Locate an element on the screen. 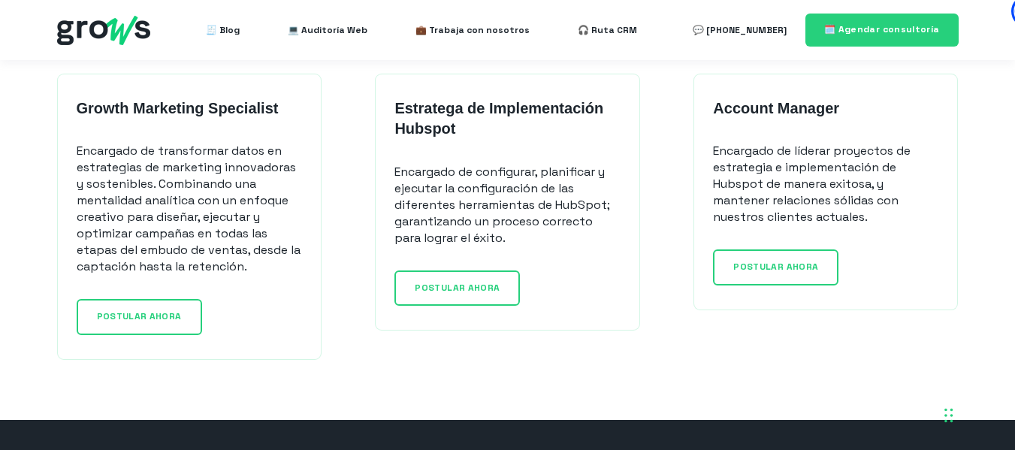 The image size is (1015, 450). span: 💻 Auditoría Web is located at coordinates (327, 30).